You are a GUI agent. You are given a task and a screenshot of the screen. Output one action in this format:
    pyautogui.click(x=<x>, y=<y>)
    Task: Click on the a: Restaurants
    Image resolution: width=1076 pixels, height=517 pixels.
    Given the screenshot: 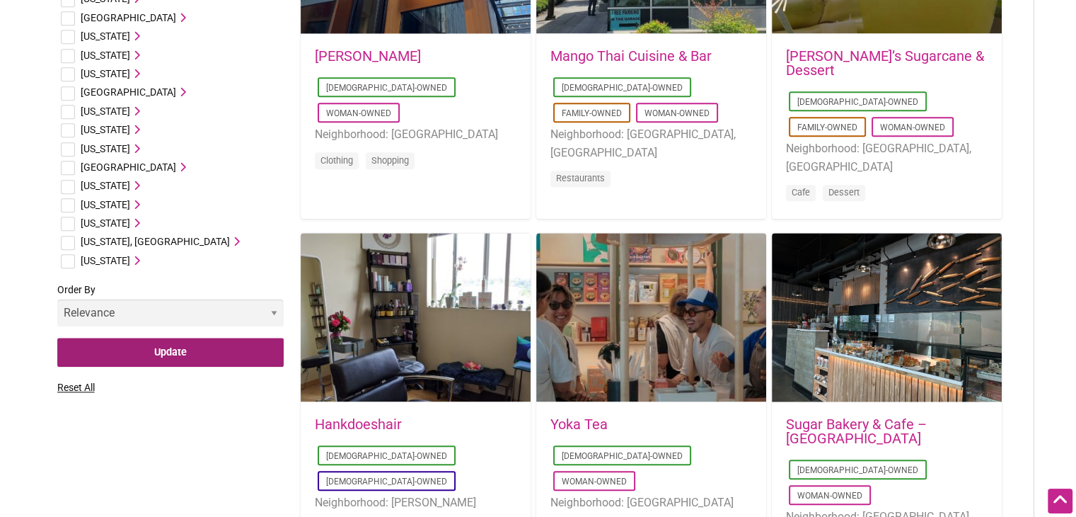 What is the action you would take?
    pyautogui.click(x=580, y=178)
    